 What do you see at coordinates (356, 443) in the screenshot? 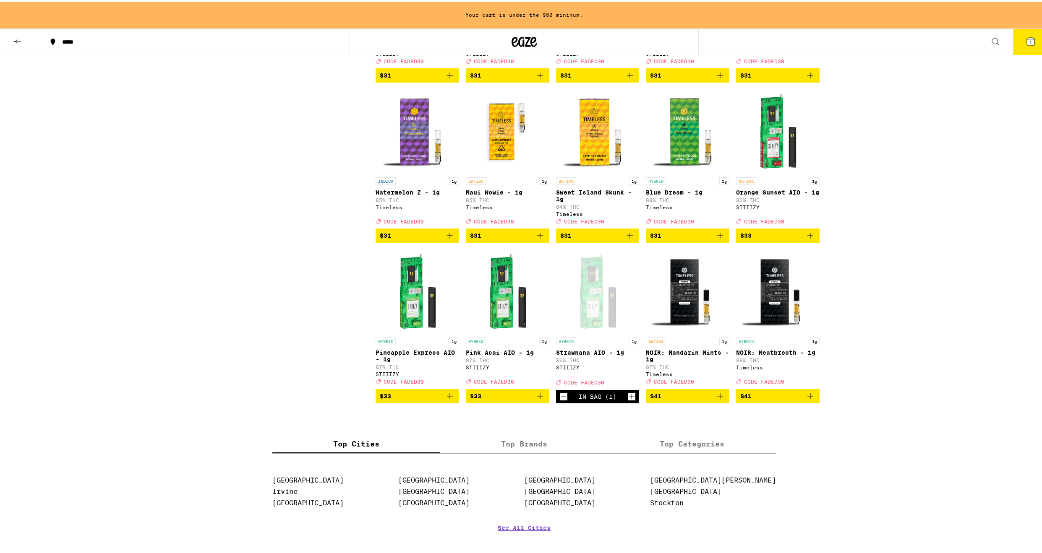
I see `label: Top Cities` at bounding box center [356, 443].